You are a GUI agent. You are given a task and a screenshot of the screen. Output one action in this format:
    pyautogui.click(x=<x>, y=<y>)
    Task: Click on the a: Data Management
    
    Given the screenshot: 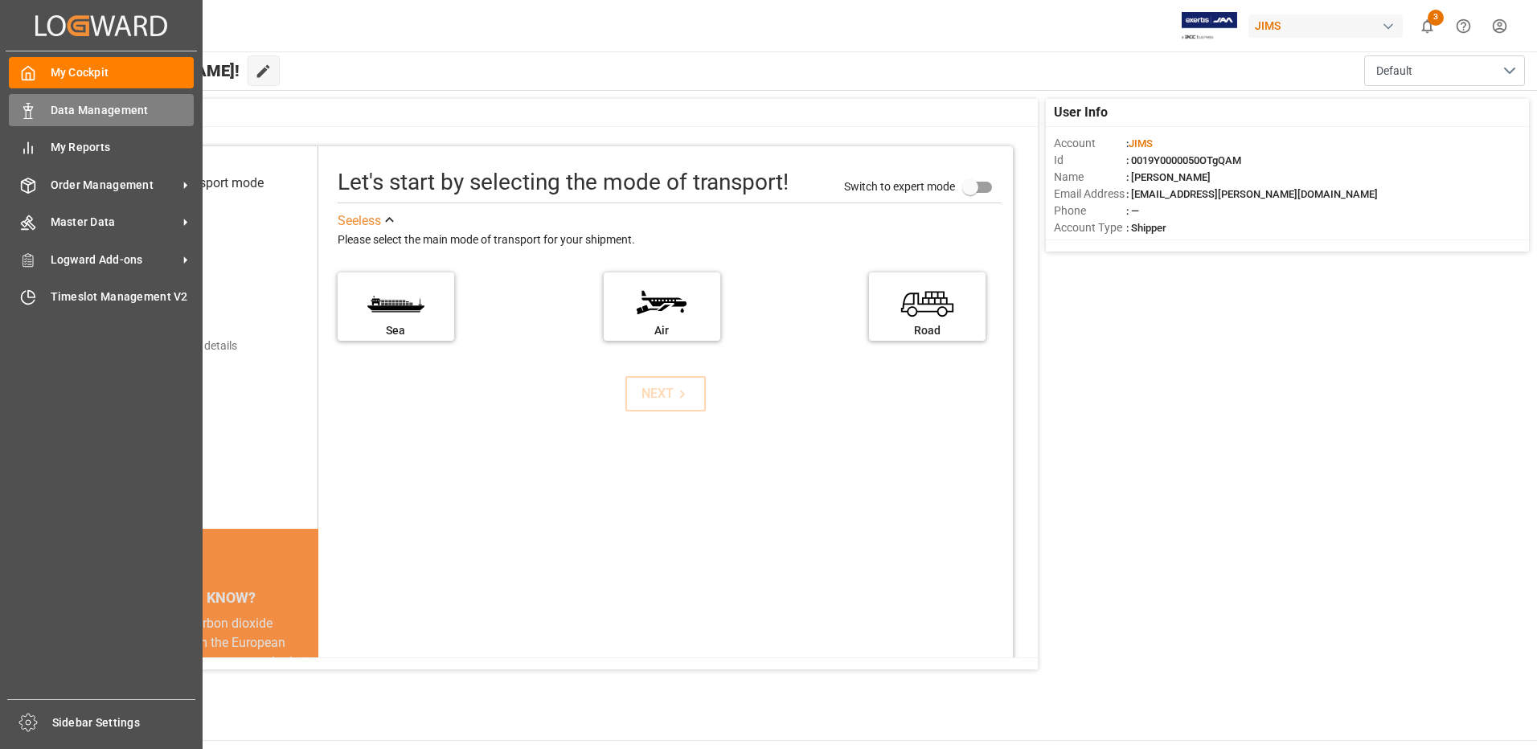 What is the action you would take?
    pyautogui.click(x=101, y=109)
    